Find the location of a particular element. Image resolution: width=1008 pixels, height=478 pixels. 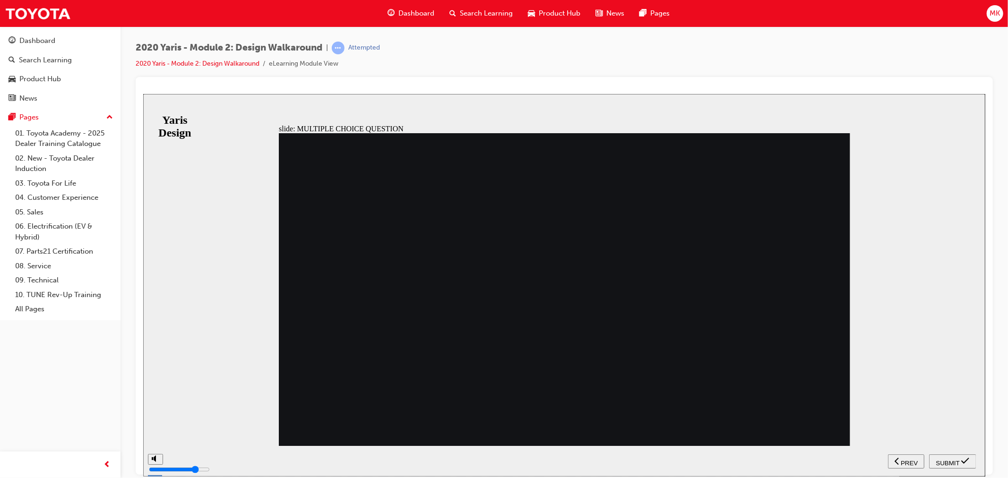

button: previous is located at coordinates (763, 368).